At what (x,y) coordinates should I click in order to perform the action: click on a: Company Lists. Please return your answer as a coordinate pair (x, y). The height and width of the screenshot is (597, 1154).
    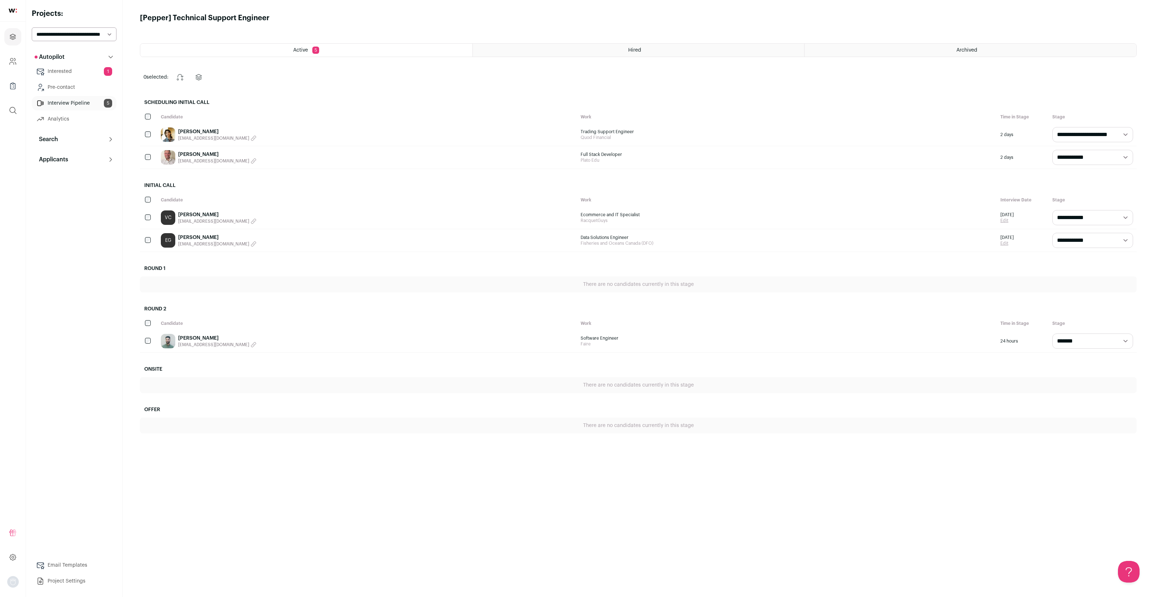
    Looking at the image, I should click on (13, 86).